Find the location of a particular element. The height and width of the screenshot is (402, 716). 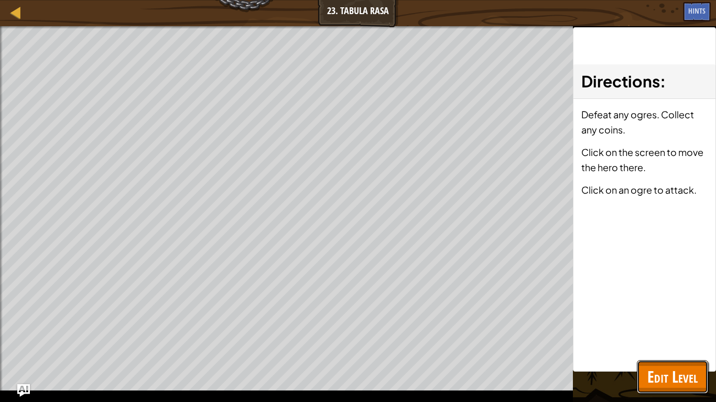

span: Edit Level is located at coordinates (672, 377).